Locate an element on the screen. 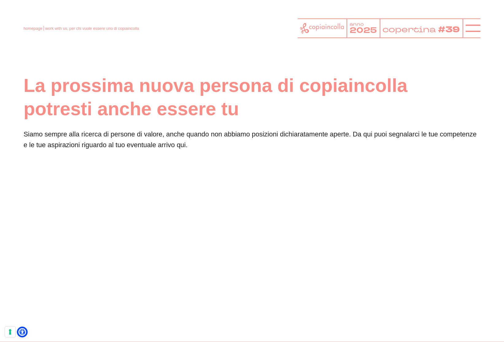  a: Open Accessibility Menu is located at coordinates (22, 332).